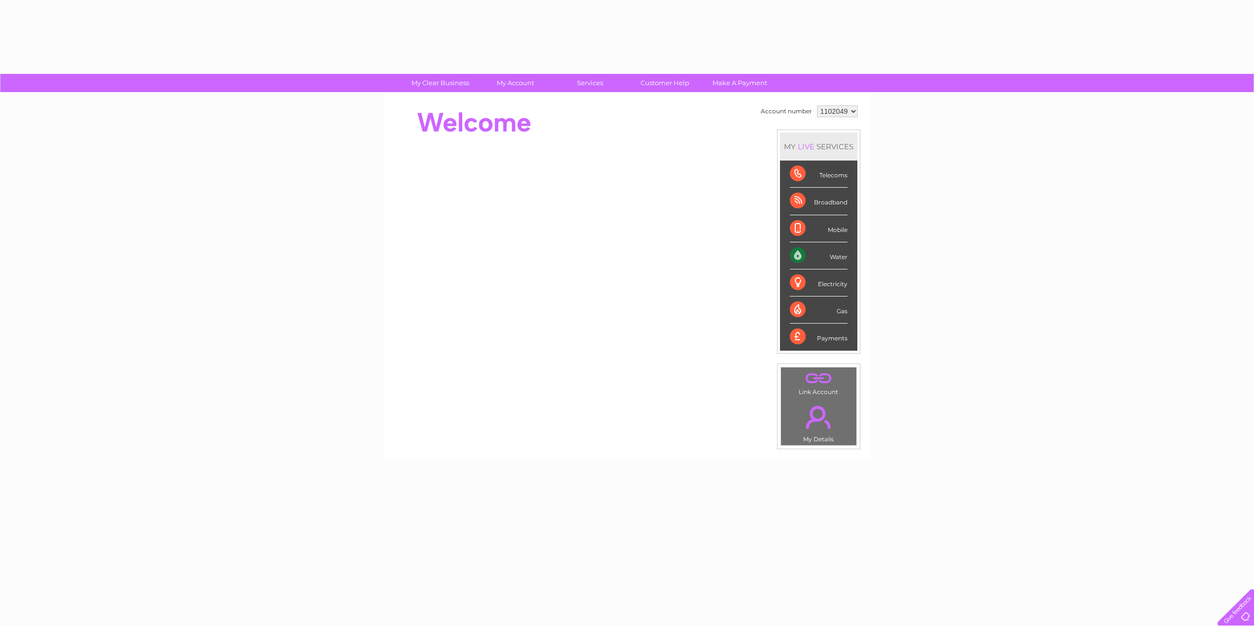 Image resolution: width=1254 pixels, height=626 pixels. I want to click on td: Account number, so click(786, 111).